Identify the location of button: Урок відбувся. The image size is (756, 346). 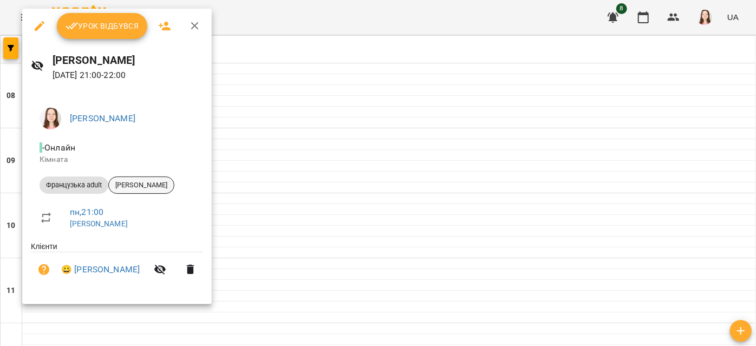
(102, 26).